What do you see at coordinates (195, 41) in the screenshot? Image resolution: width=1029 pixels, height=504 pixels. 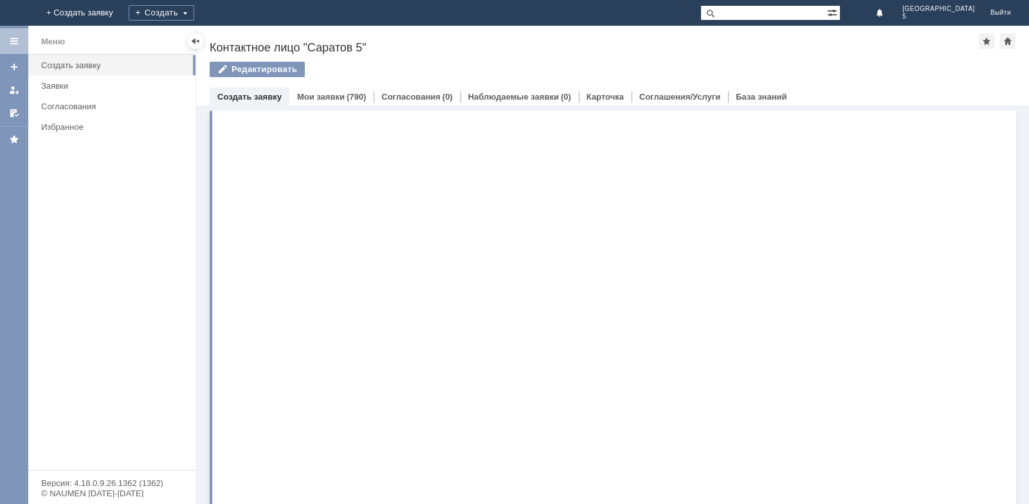 I see `div: Скрыть меню` at bounding box center [195, 41].